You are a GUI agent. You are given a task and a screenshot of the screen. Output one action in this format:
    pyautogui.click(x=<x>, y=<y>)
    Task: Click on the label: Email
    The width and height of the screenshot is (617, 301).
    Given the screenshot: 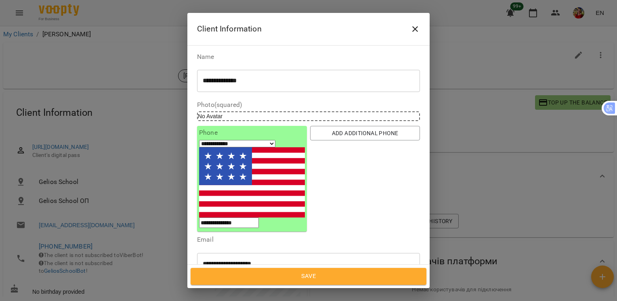 What is the action you would take?
    pyautogui.click(x=308, y=240)
    